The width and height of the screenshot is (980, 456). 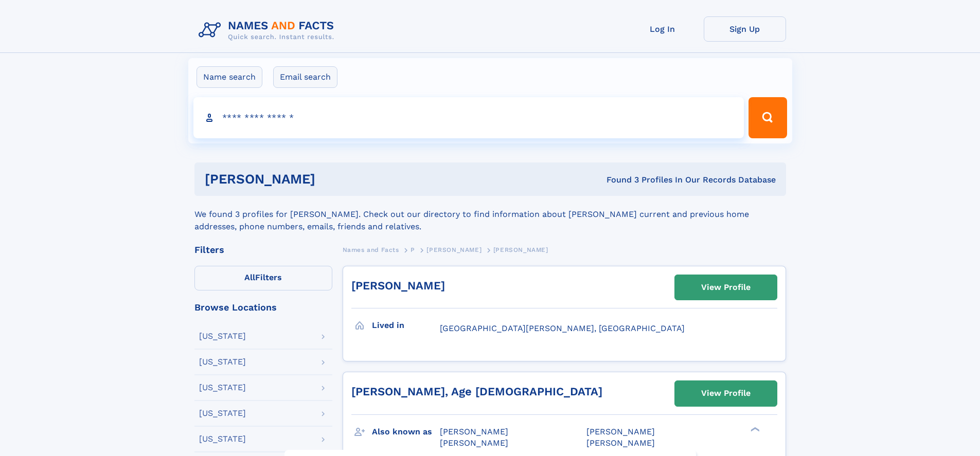 What do you see at coordinates (263, 308) in the screenshot?
I see `div: Browse Locations` at bounding box center [263, 308].